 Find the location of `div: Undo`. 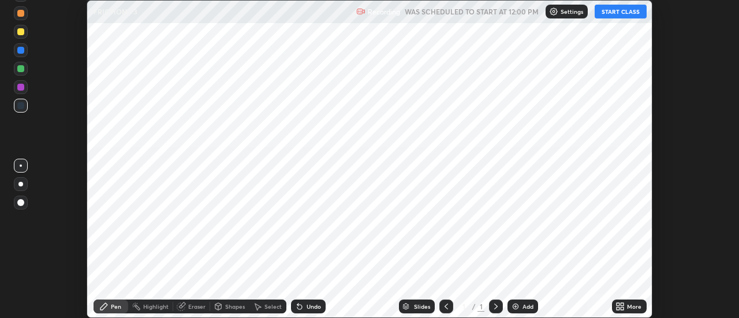

div: Undo is located at coordinates (314, 307).